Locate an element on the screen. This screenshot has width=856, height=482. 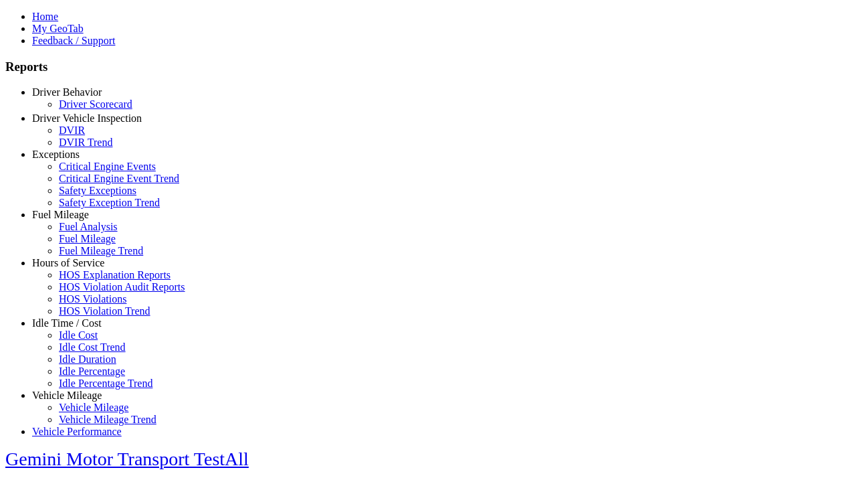
a: Safety Exception Trend is located at coordinates (109, 202).